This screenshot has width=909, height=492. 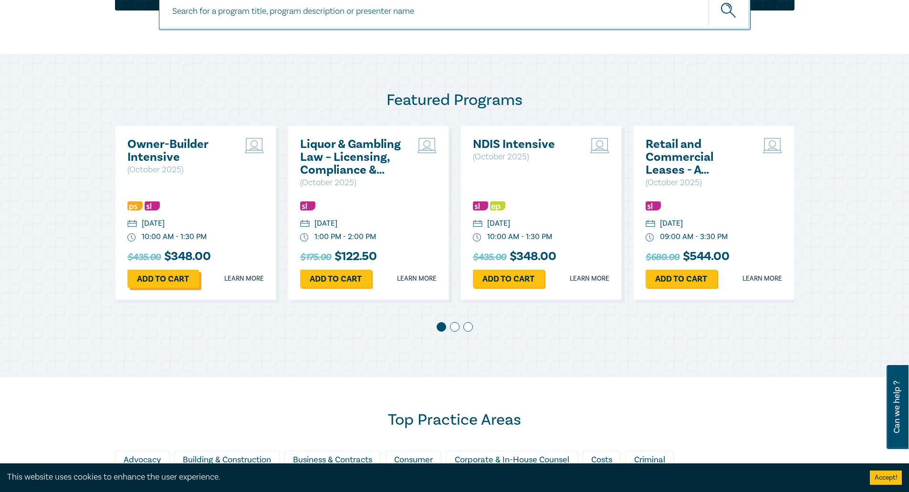 What do you see at coordinates (413, 459) in the screenshot?
I see `div: Consumer` at bounding box center [413, 459].